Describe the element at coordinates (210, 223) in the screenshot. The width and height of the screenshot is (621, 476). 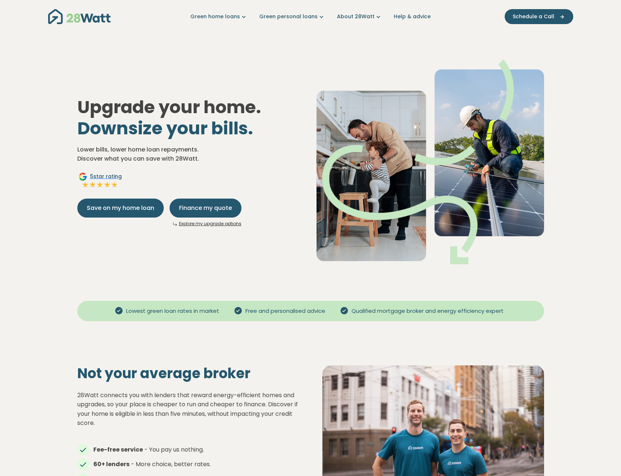
I see `a: Explore my upgrade options` at that location.